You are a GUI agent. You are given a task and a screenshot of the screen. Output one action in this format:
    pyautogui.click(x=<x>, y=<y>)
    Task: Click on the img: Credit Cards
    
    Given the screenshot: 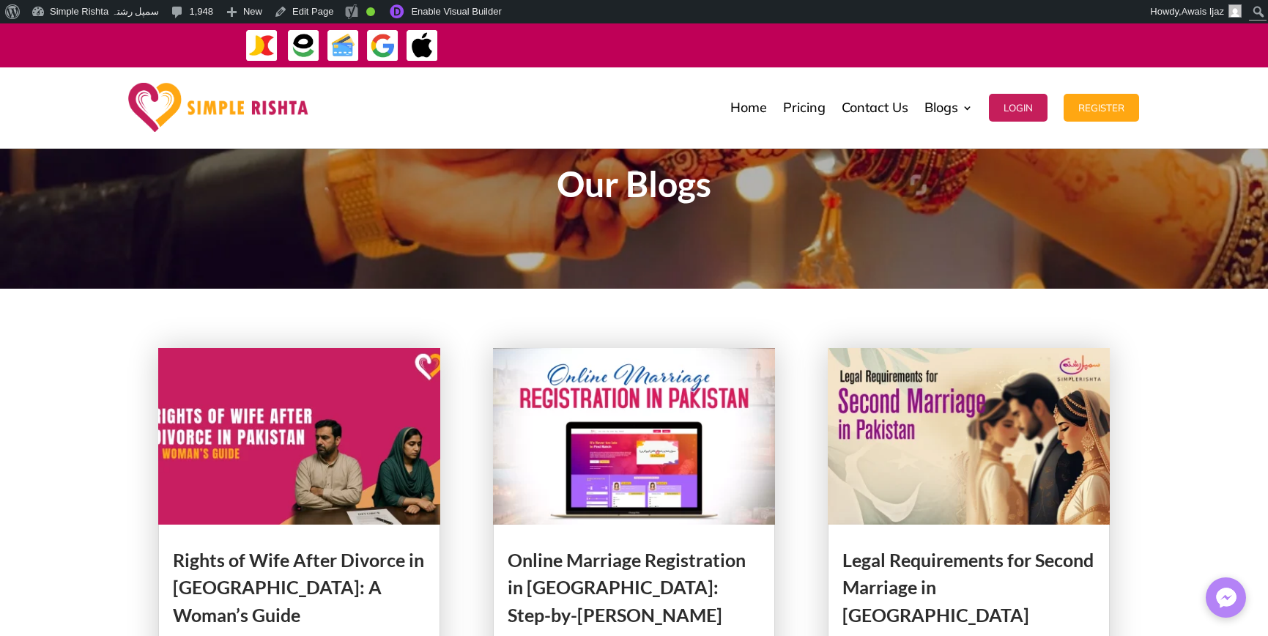 What is the action you would take?
    pyautogui.click(x=343, y=45)
    